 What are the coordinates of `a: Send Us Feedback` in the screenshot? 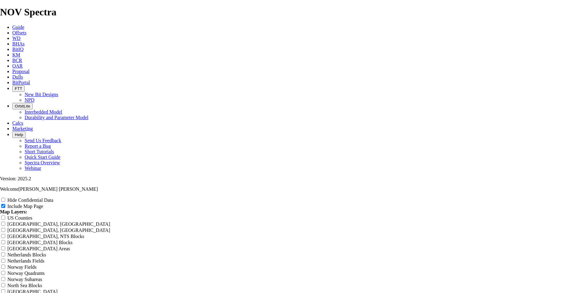 It's located at (43, 140).